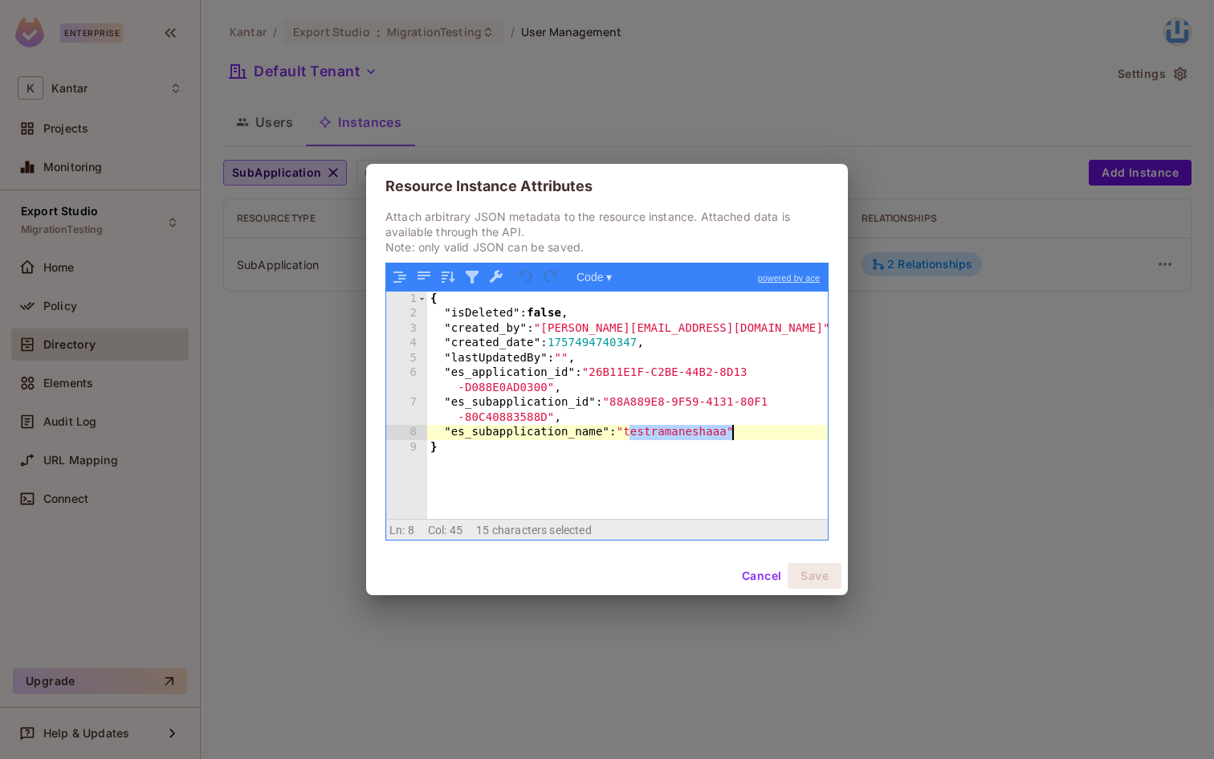 This screenshot has height=759, width=1214. What do you see at coordinates (406, 380) in the screenshot?
I see `div: 6` at bounding box center [406, 380].